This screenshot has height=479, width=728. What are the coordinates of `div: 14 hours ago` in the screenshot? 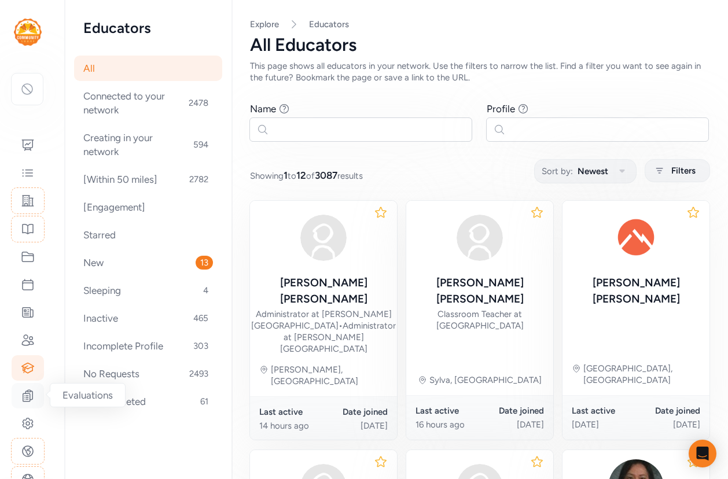 It's located at (291, 426).